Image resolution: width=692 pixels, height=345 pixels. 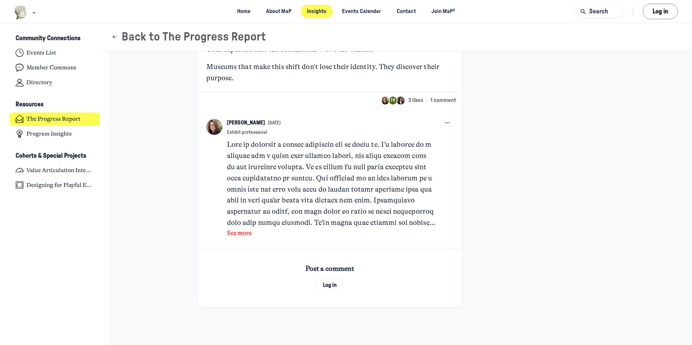 What do you see at coordinates (416, 101) in the screenshot?
I see `span: 3 likes` at bounding box center [416, 101].